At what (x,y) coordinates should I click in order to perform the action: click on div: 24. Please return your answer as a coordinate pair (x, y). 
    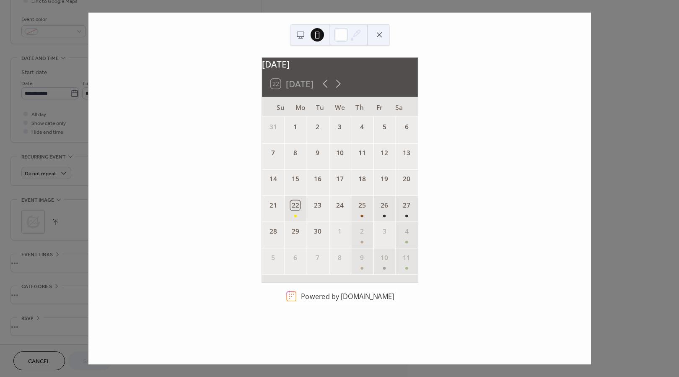
    Looking at the image, I should click on (340, 205).